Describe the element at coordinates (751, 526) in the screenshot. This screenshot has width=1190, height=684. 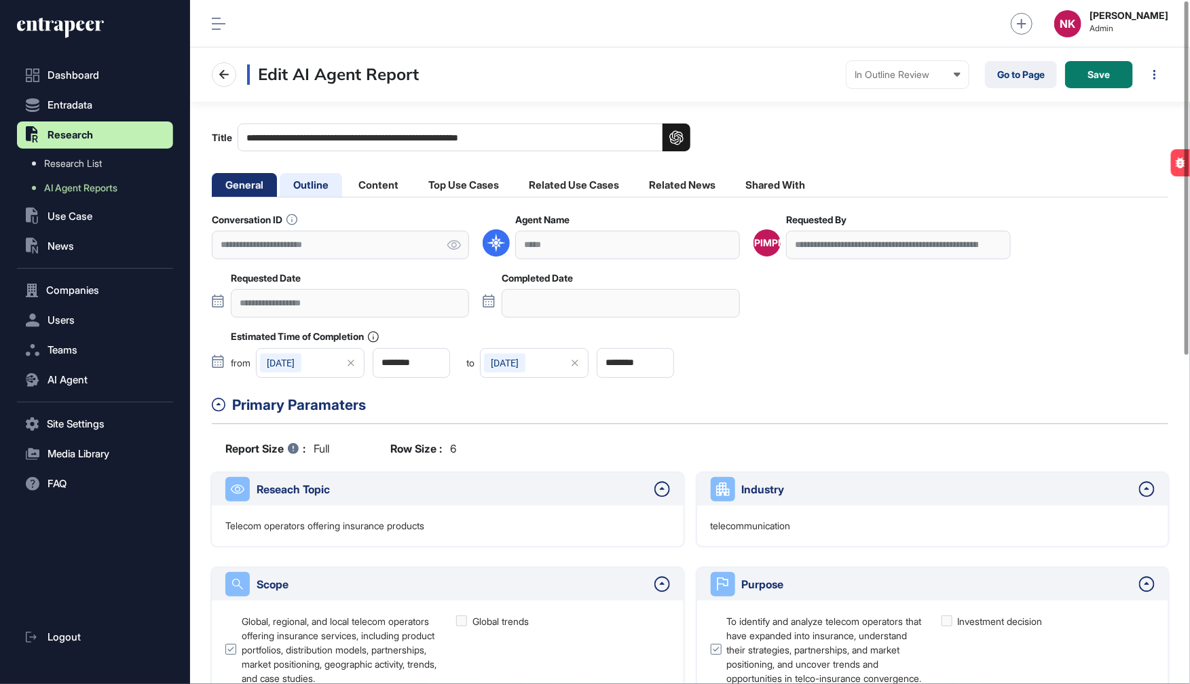
I see `p: telecommunication` at that location.